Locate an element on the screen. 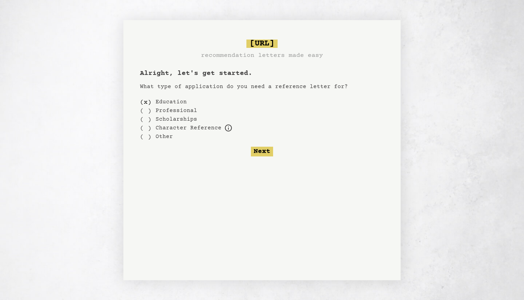  label: Other is located at coordinates (164, 136).